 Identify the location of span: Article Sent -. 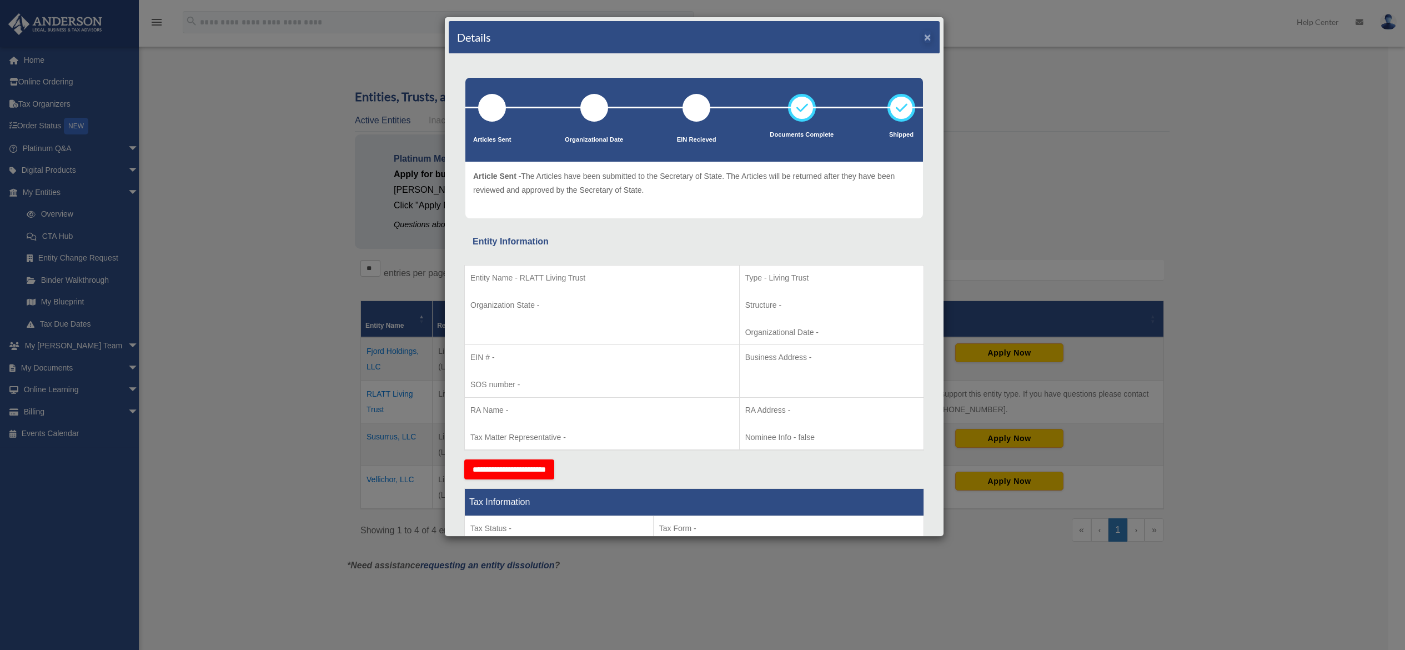
(497, 176).